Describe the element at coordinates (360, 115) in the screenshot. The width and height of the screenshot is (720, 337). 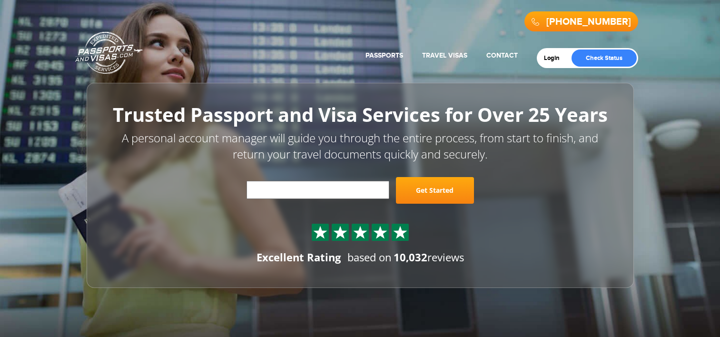
I see `h1: Trusted Passport and Visa Services for Over 25 Years` at that location.